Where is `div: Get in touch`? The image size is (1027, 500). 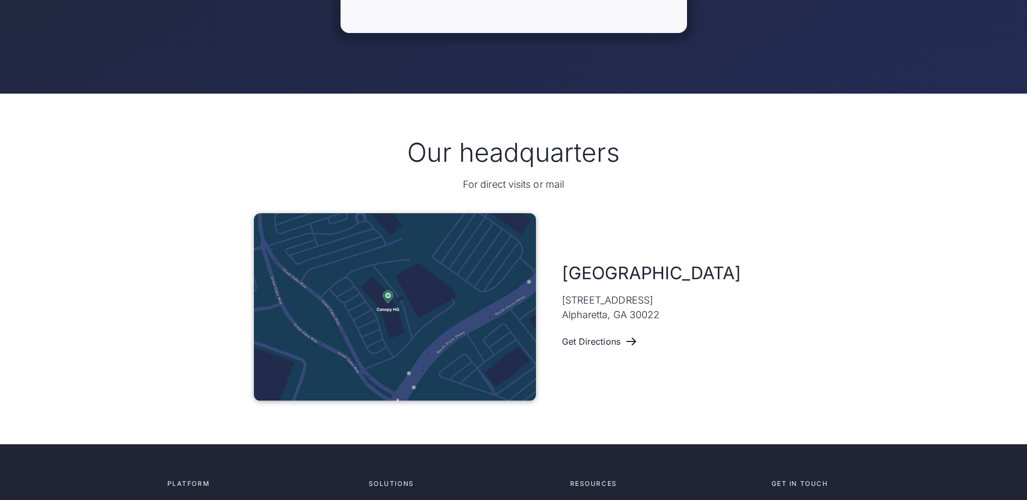 div: Get in touch is located at coordinates (815, 484).